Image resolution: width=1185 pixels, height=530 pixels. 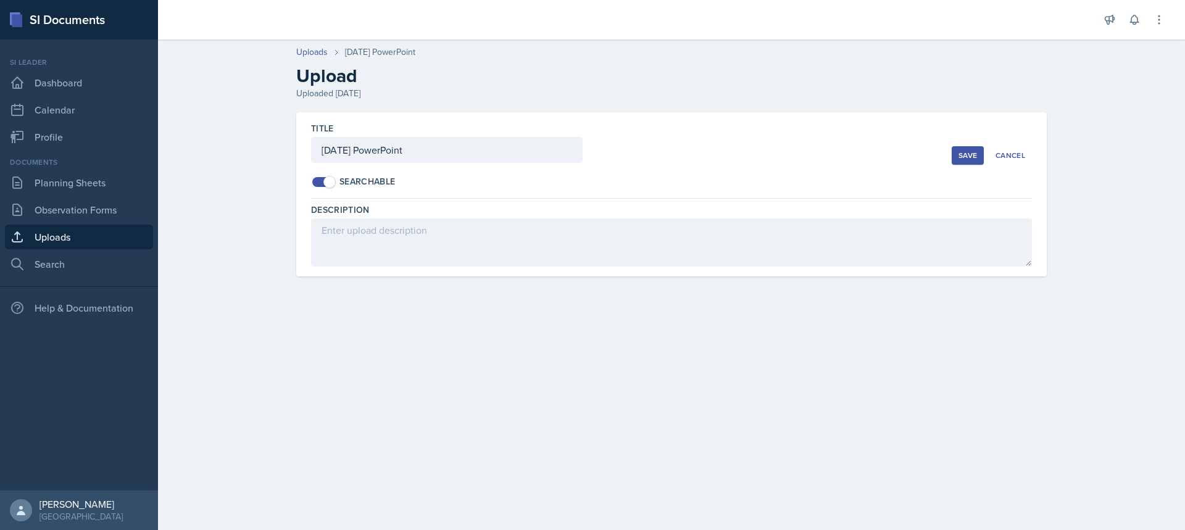 I want to click on button: Cancel, so click(x=1010, y=156).